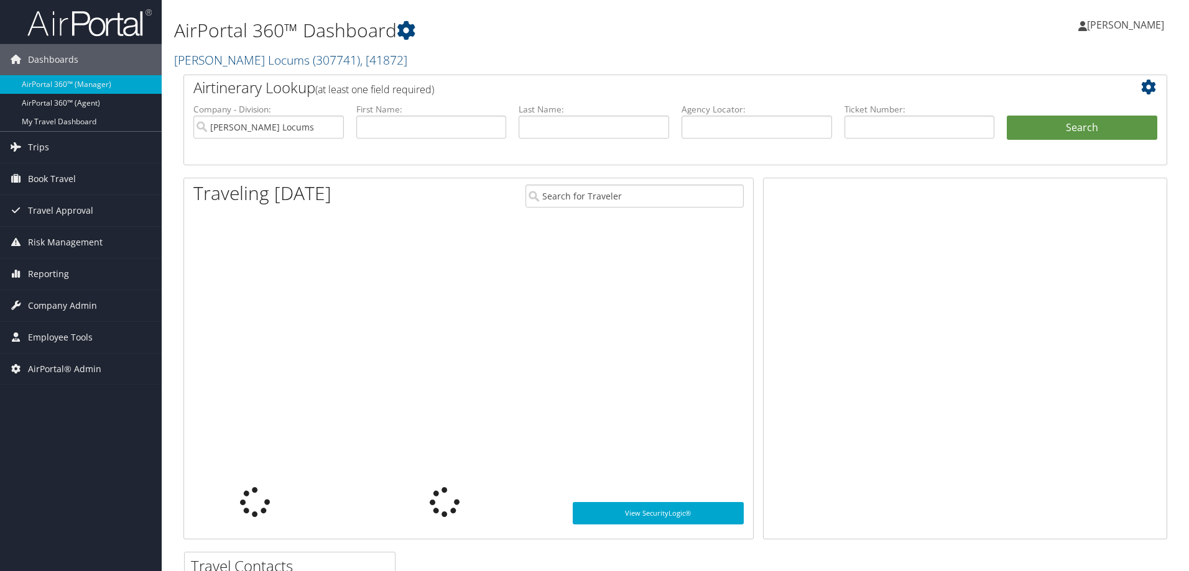 The width and height of the screenshot is (1189, 571). What do you see at coordinates (336, 60) in the screenshot?
I see `span: ( 307741 )` at bounding box center [336, 60].